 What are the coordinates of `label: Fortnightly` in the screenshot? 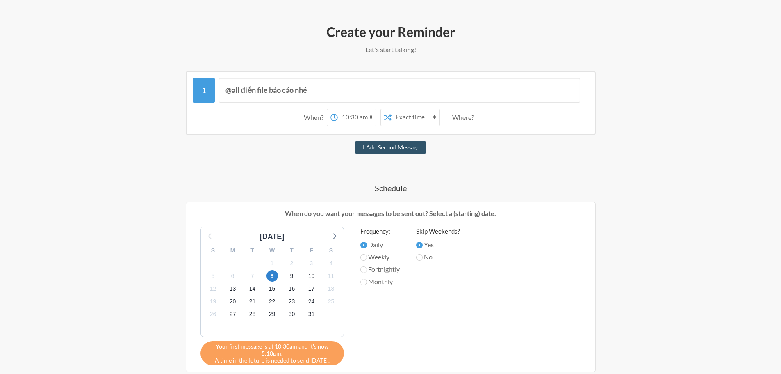 It's located at (380, 269).